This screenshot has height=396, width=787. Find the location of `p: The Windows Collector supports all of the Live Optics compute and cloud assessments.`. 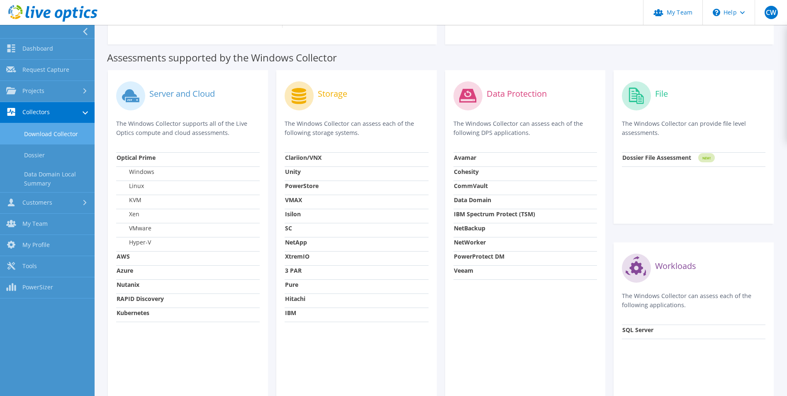

p: The Windows Collector supports all of the Live Optics compute and cloud assessments. is located at coordinates (188, 128).